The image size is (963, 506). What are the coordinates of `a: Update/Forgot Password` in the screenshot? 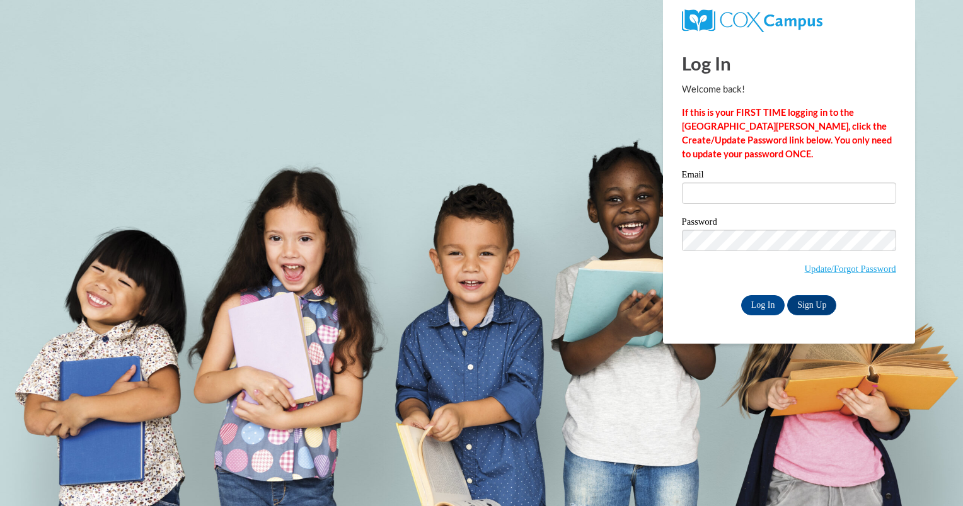 It's located at (850, 269).